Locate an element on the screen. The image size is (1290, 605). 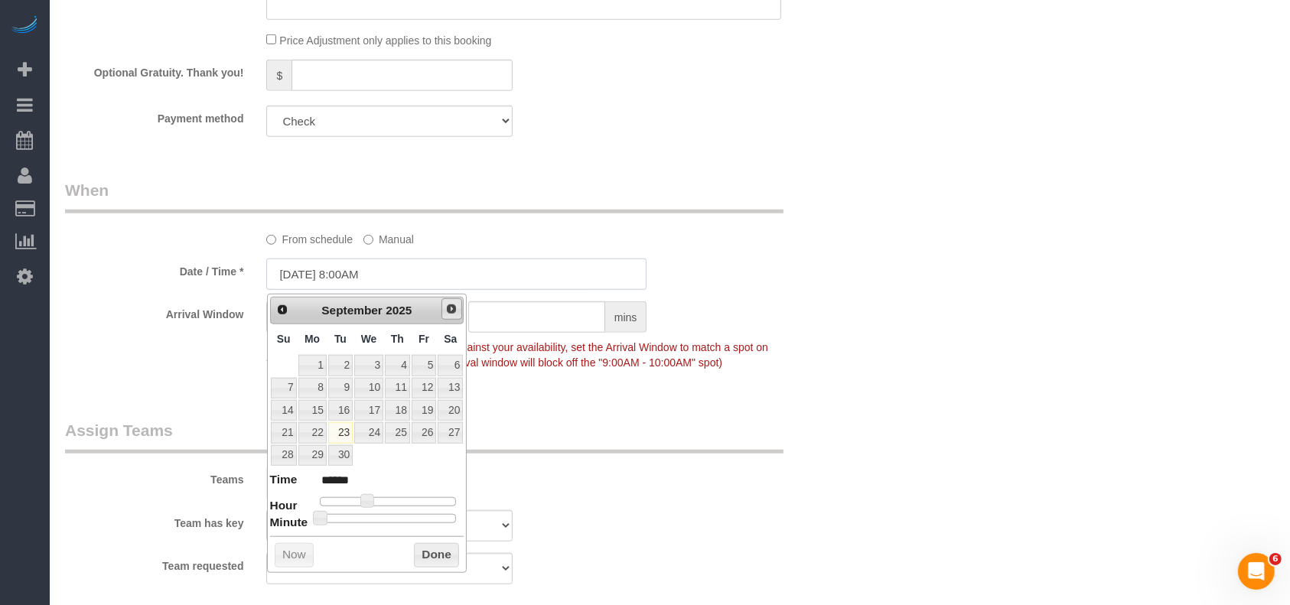
a: 23 is located at coordinates (340, 432).